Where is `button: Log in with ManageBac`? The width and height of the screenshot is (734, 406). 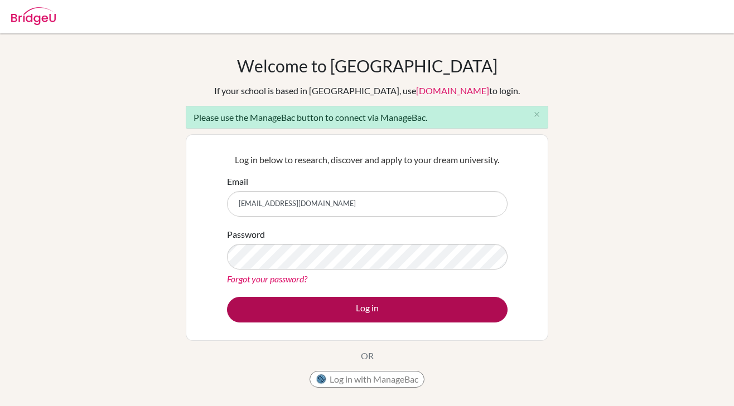 button: Log in with ManageBac is located at coordinates (367, 380).